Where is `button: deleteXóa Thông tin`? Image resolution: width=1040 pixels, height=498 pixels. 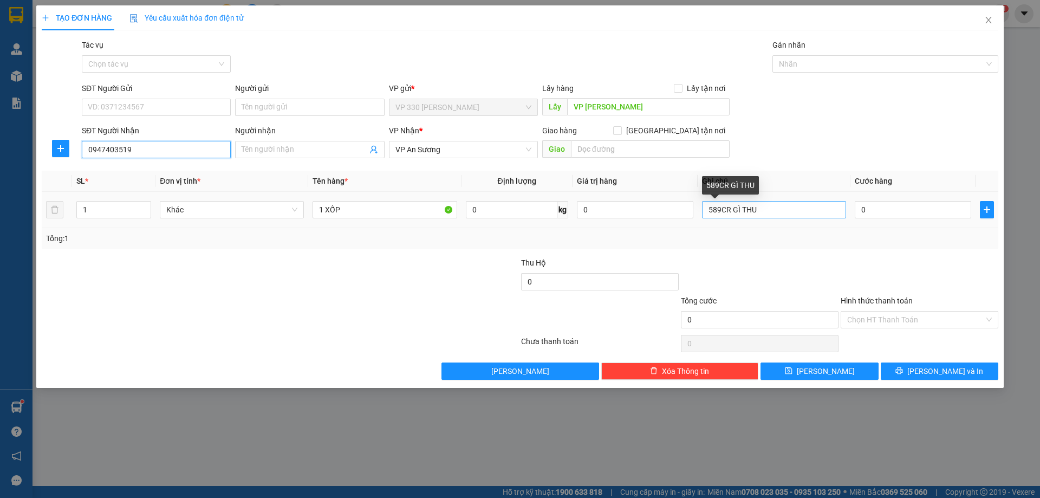
button: deleteXóa Thông tin is located at coordinates (680, 371).